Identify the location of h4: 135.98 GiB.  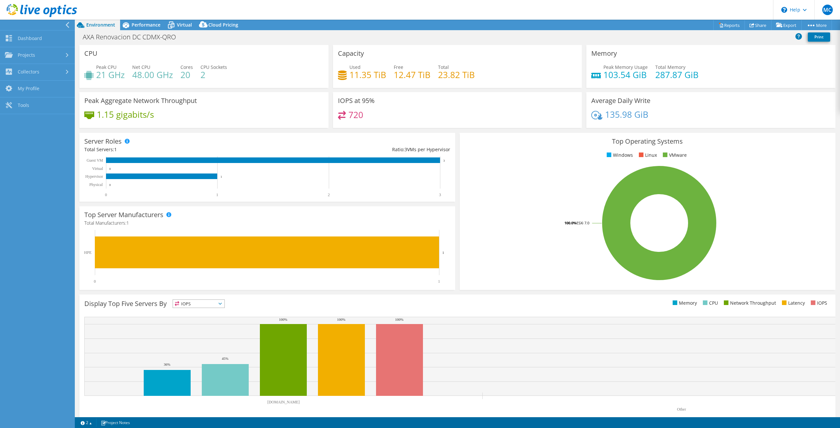
(627, 115).